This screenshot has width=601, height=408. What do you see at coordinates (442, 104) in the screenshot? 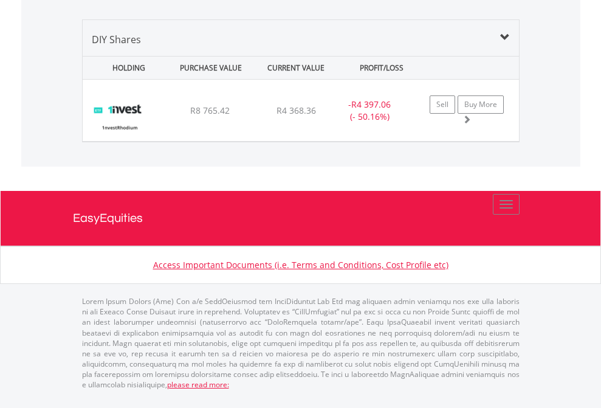
I see `a: Sell` at bounding box center [442, 104].